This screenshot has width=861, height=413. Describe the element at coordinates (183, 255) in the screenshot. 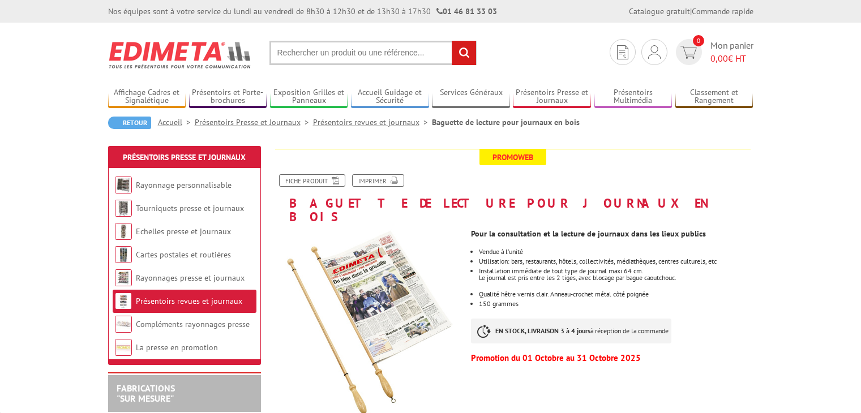

I see `a: Cartes postales et routières` at that location.